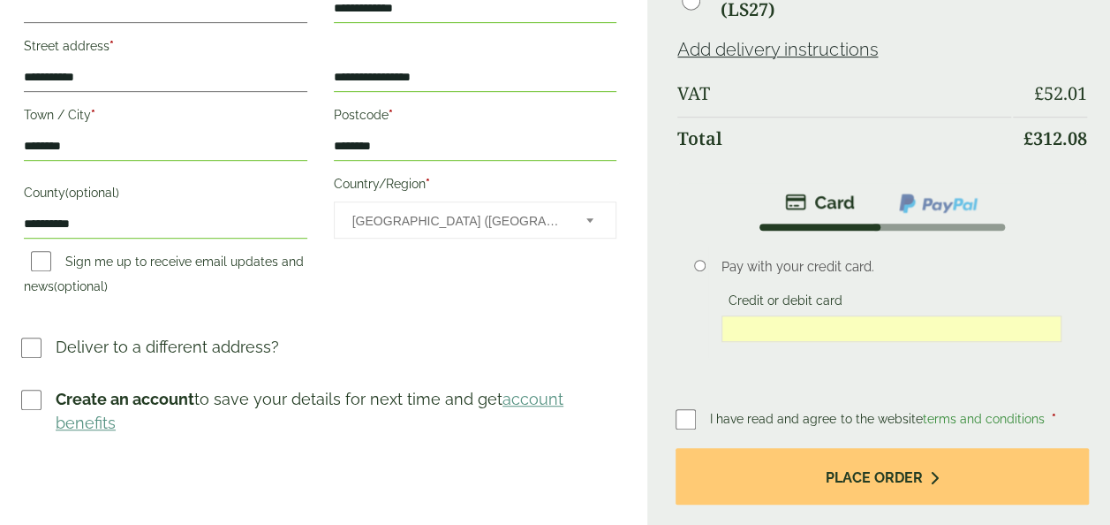 The width and height of the screenshot is (1110, 525). What do you see at coordinates (891, 267) in the screenshot?
I see `p: Pay with your credit card.` at bounding box center [891, 267].